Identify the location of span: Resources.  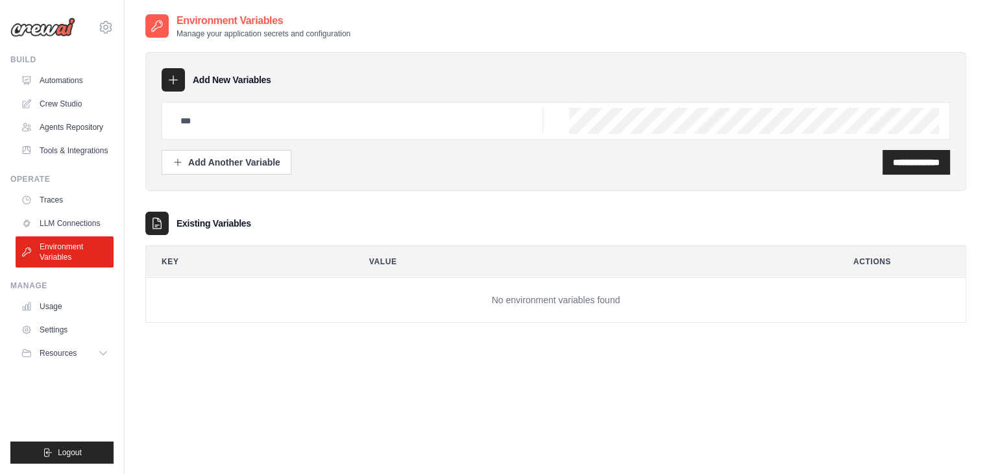
(58, 353).